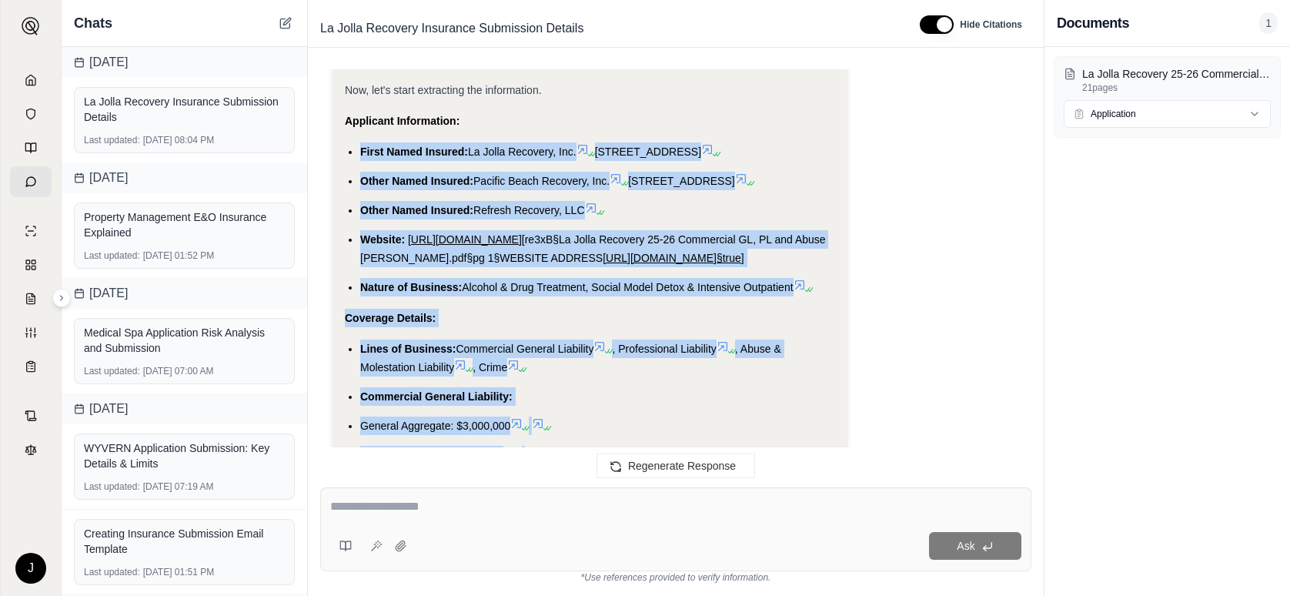 This screenshot has height=596, width=1290. I want to click on a: Chat, so click(31, 182).